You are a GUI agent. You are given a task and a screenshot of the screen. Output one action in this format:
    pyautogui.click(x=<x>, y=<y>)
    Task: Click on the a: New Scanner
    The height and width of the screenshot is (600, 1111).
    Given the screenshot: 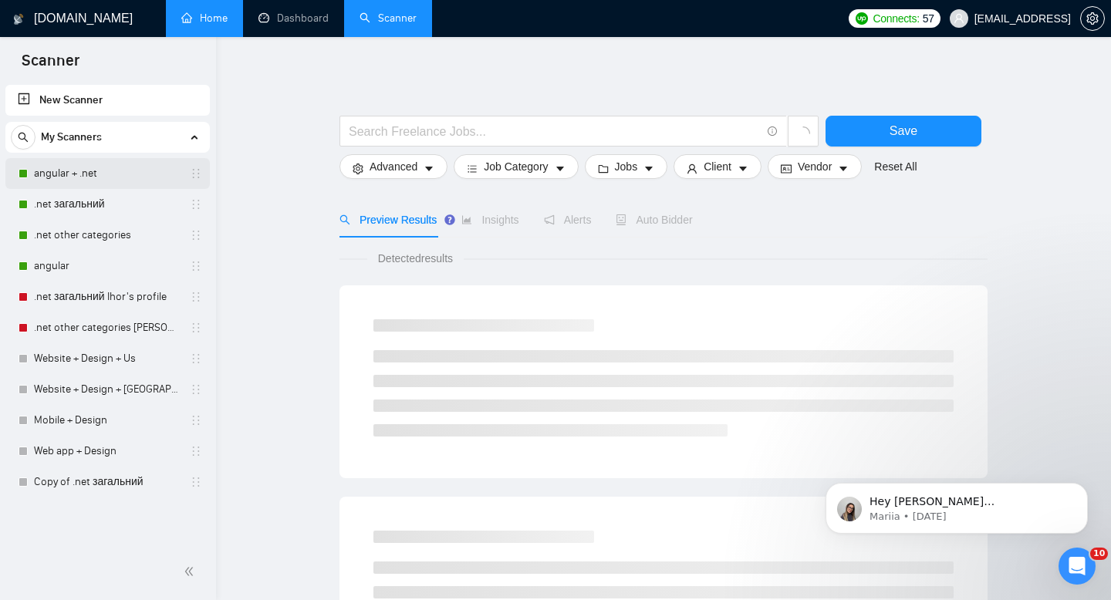 What is the action you would take?
    pyautogui.click(x=107, y=100)
    